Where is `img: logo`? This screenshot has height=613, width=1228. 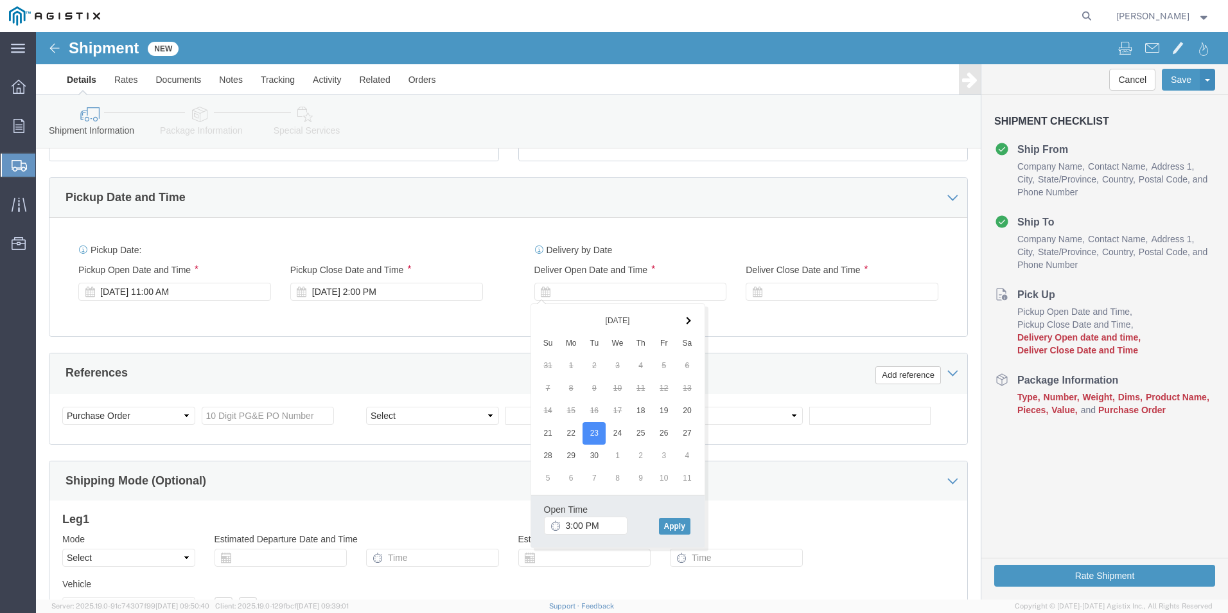
img: logo is located at coordinates (55, 16).